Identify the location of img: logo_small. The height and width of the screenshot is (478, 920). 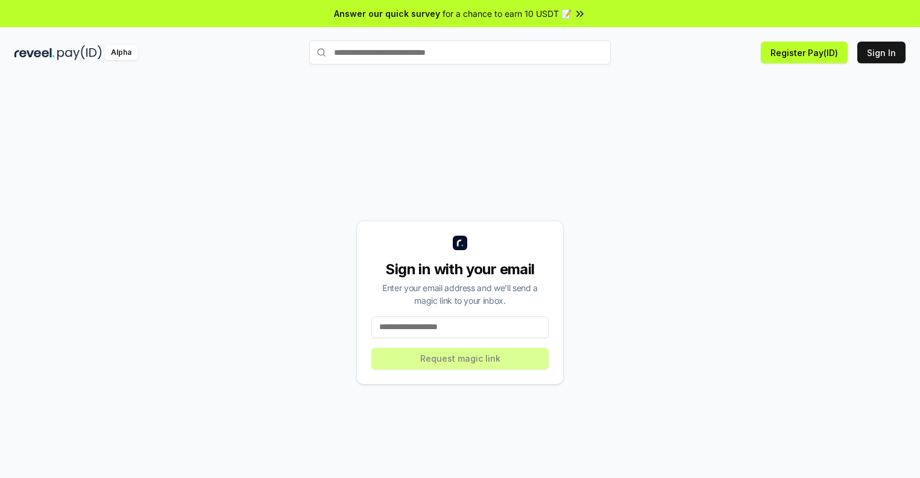
(460, 243).